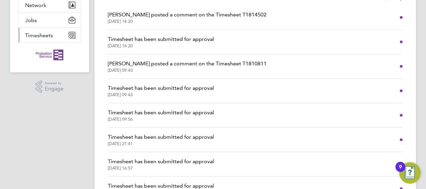 Image resolution: width=426 pixels, height=189 pixels. What do you see at coordinates (50, 55) in the screenshot?
I see `a: Go to home page` at bounding box center [50, 55].